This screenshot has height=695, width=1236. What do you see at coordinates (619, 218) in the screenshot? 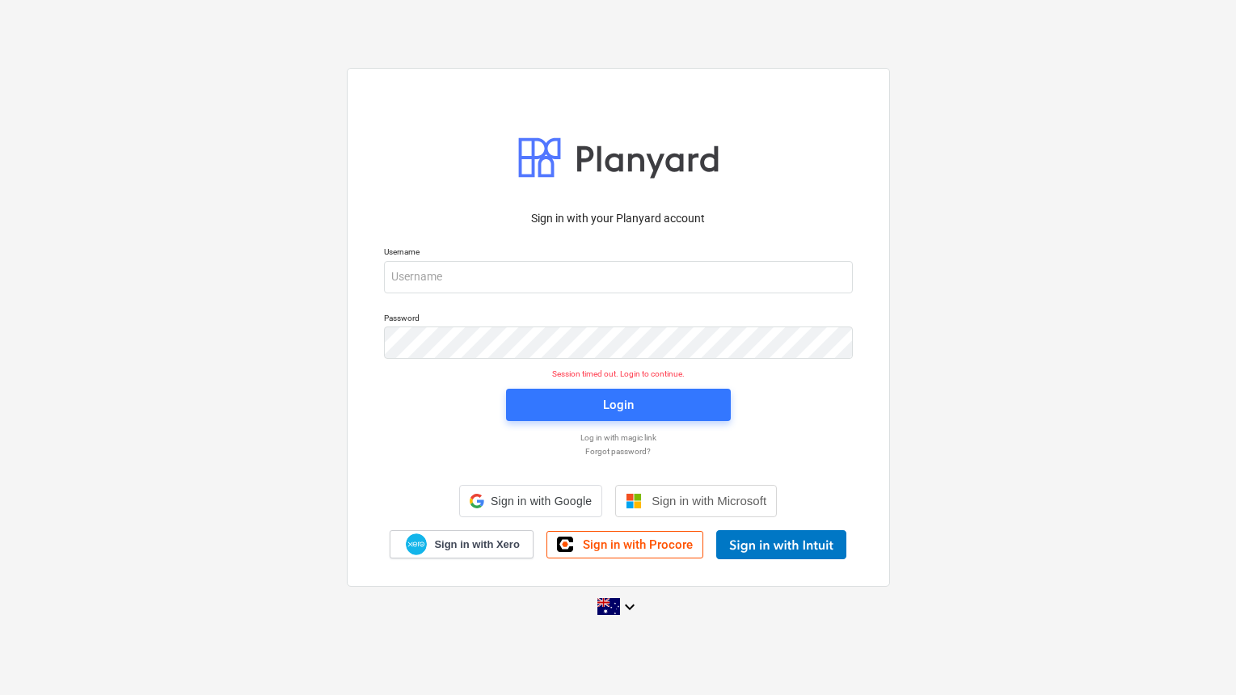
I see `p: Sign in with your Planyard account` at bounding box center [619, 218].